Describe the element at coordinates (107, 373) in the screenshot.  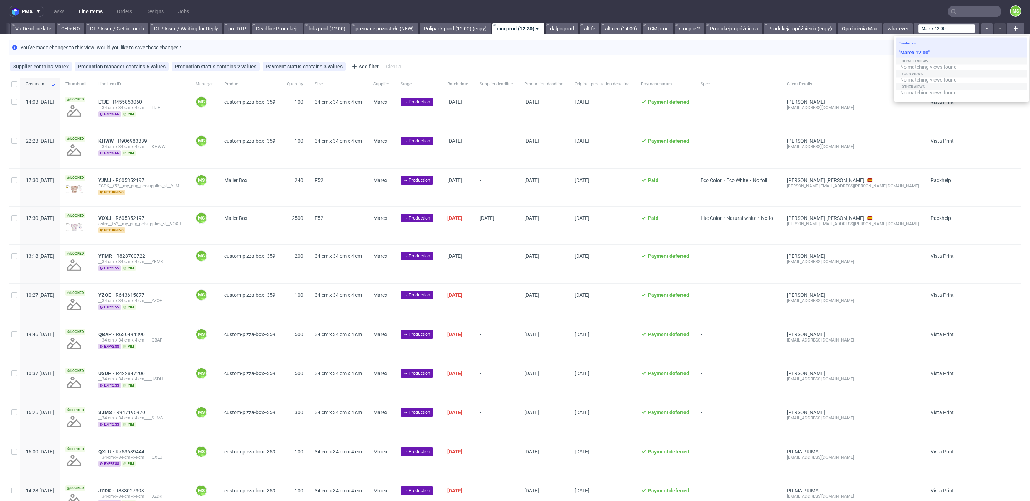
I see `a: USDH` at that location.